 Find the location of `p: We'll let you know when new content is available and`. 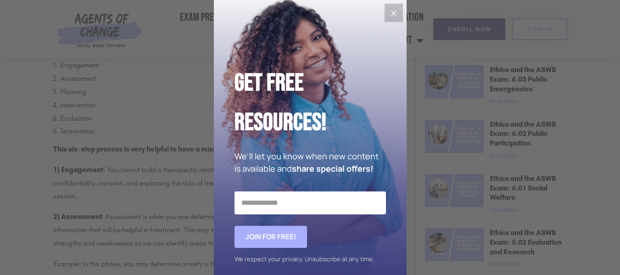

p: We'll let you know when new content is available and is located at coordinates (310, 162).